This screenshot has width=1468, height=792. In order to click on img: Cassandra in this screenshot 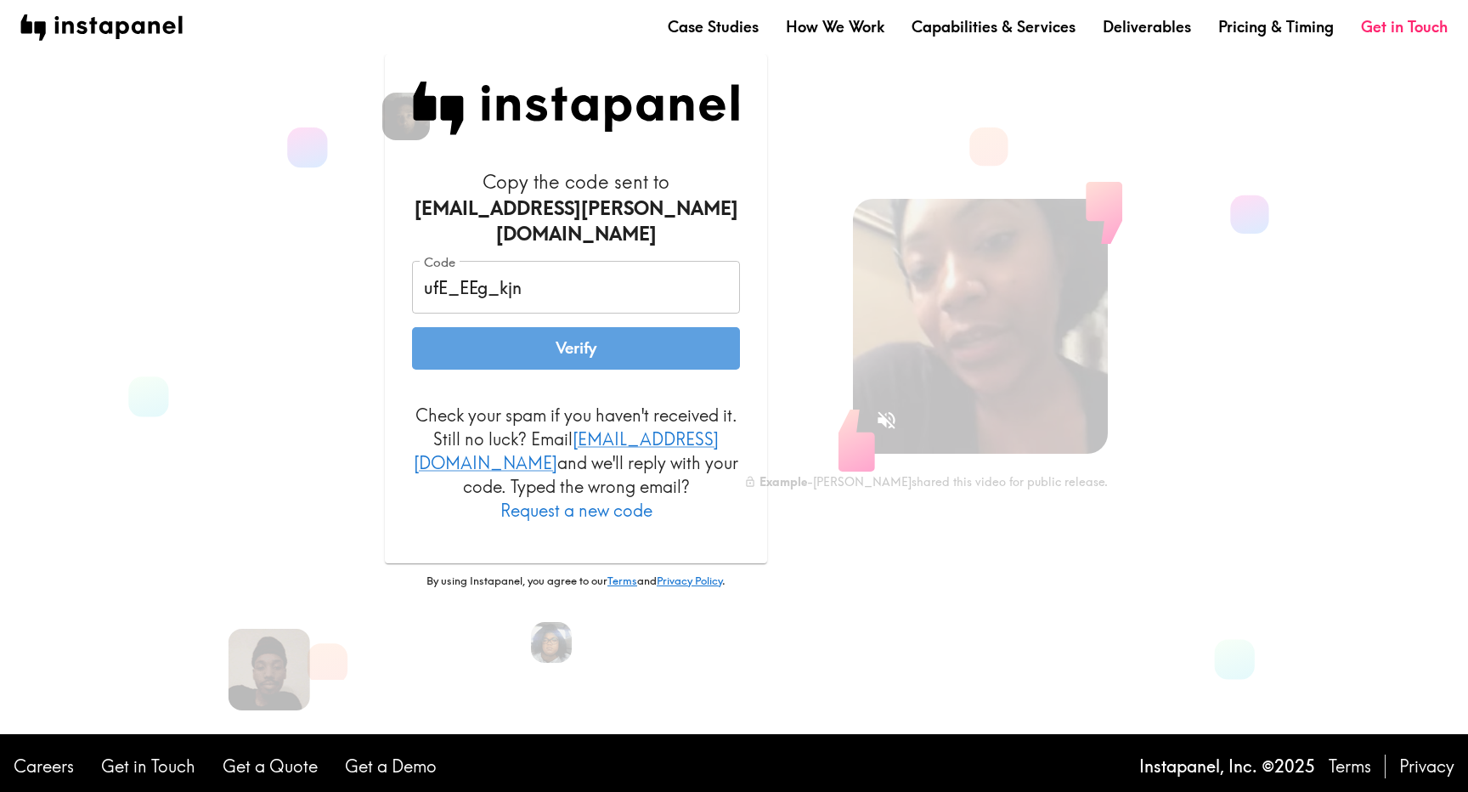, I will do `click(551, 642)`.